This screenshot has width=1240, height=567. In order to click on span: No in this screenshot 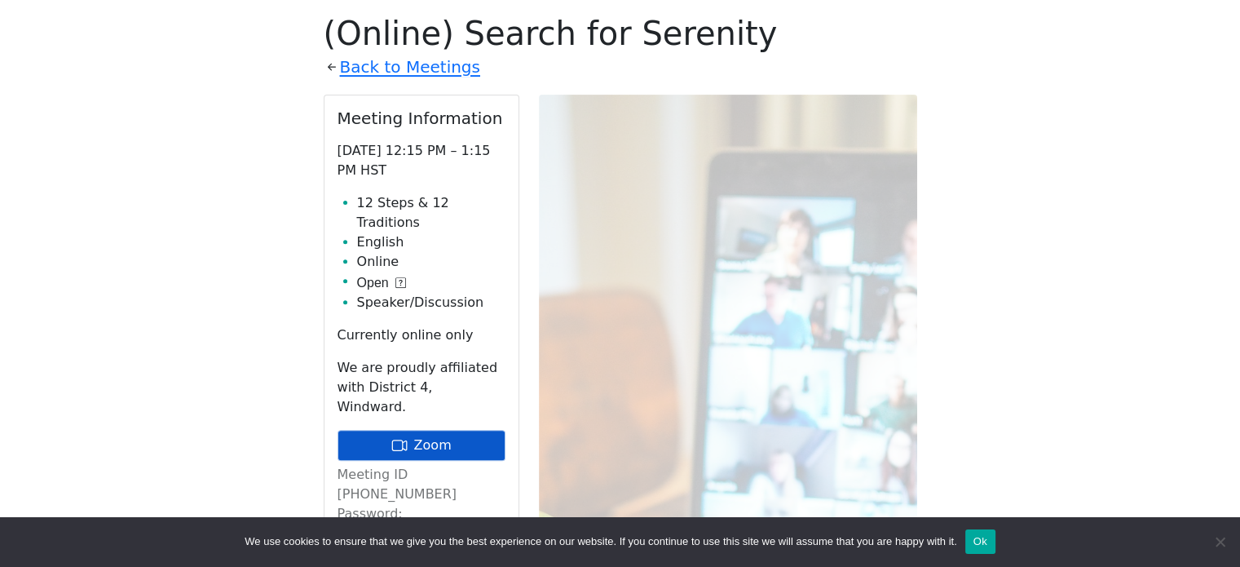, I will do `click(1220, 542)`.